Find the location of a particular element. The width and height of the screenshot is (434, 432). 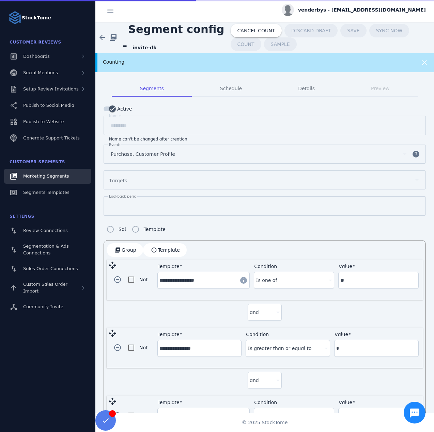

span: CANCEL COUNT is located at coordinates (256, 31).